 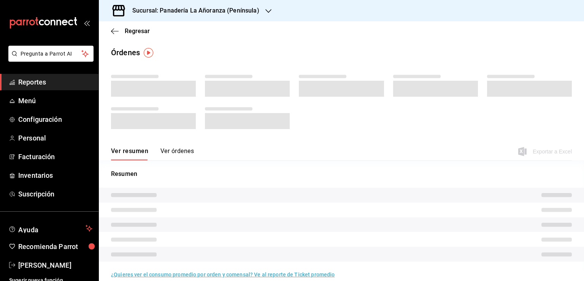 What do you see at coordinates (153, 154) in the screenshot?
I see `div: navigation tabs` at bounding box center [153, 154].